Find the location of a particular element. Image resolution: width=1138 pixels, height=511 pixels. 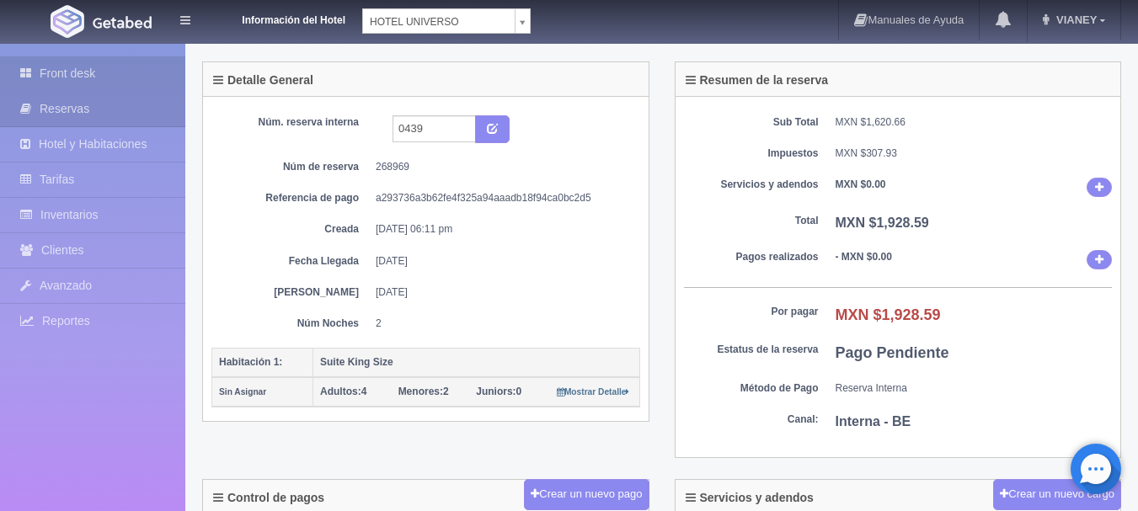

b: MXN $0.00 is located at coordinates (861, 184).